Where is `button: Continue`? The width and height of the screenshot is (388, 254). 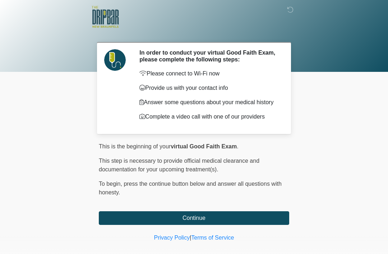
button: Continue is located at coordinates (194, 218).